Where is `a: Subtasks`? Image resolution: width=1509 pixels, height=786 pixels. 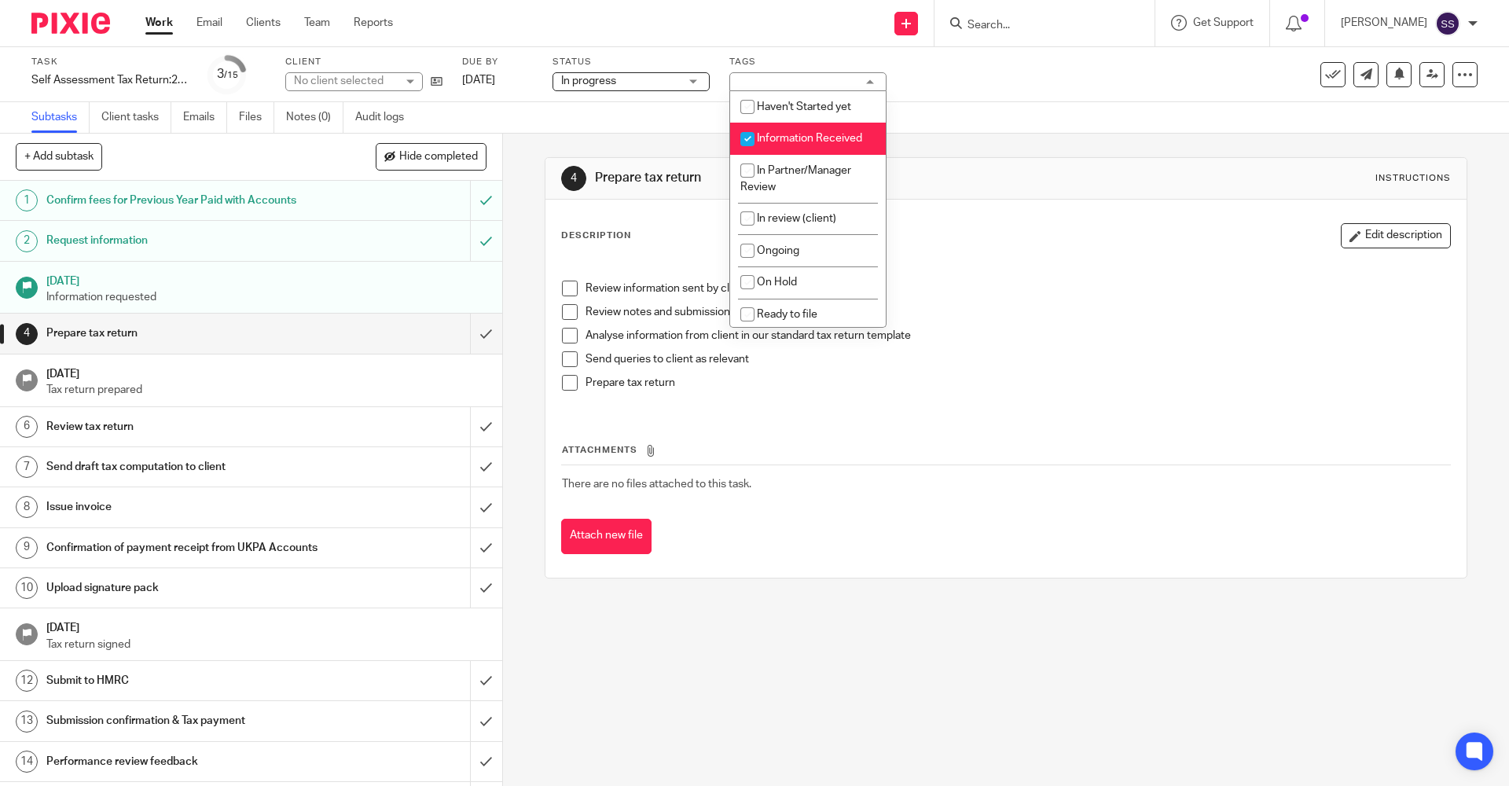
a: Subtasks is located at coordinates (61, 117).